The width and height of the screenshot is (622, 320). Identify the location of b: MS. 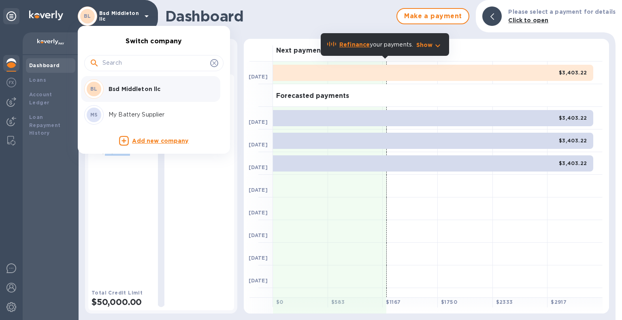
(94, 115).